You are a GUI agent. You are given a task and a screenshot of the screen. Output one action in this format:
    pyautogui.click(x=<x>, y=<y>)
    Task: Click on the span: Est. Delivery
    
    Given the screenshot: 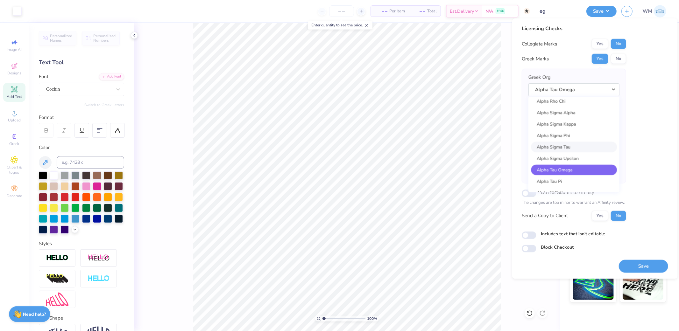 What is the action you would take?
    pyautogui.click(x=462, y=11)
    